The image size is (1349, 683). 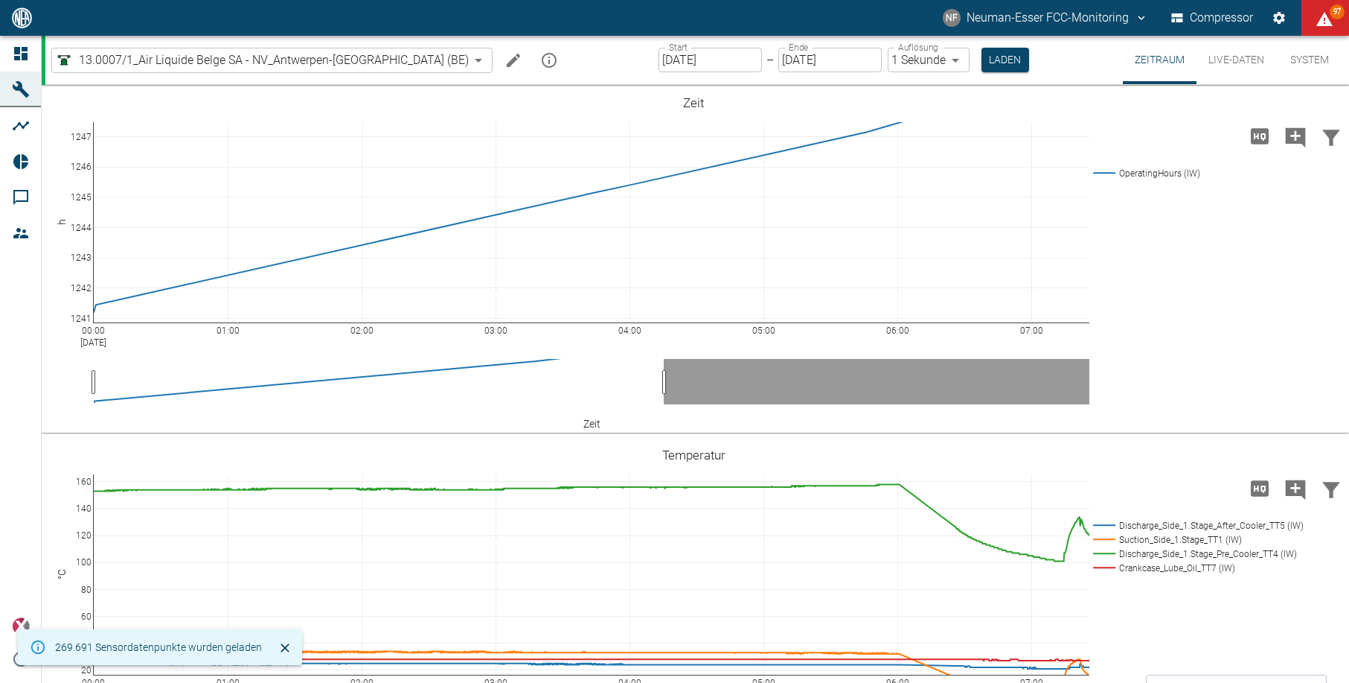 What do you see at coordinates (918, 47) in the screenshot?
I see `label: Auflösung` at bounding box center [918, 47].